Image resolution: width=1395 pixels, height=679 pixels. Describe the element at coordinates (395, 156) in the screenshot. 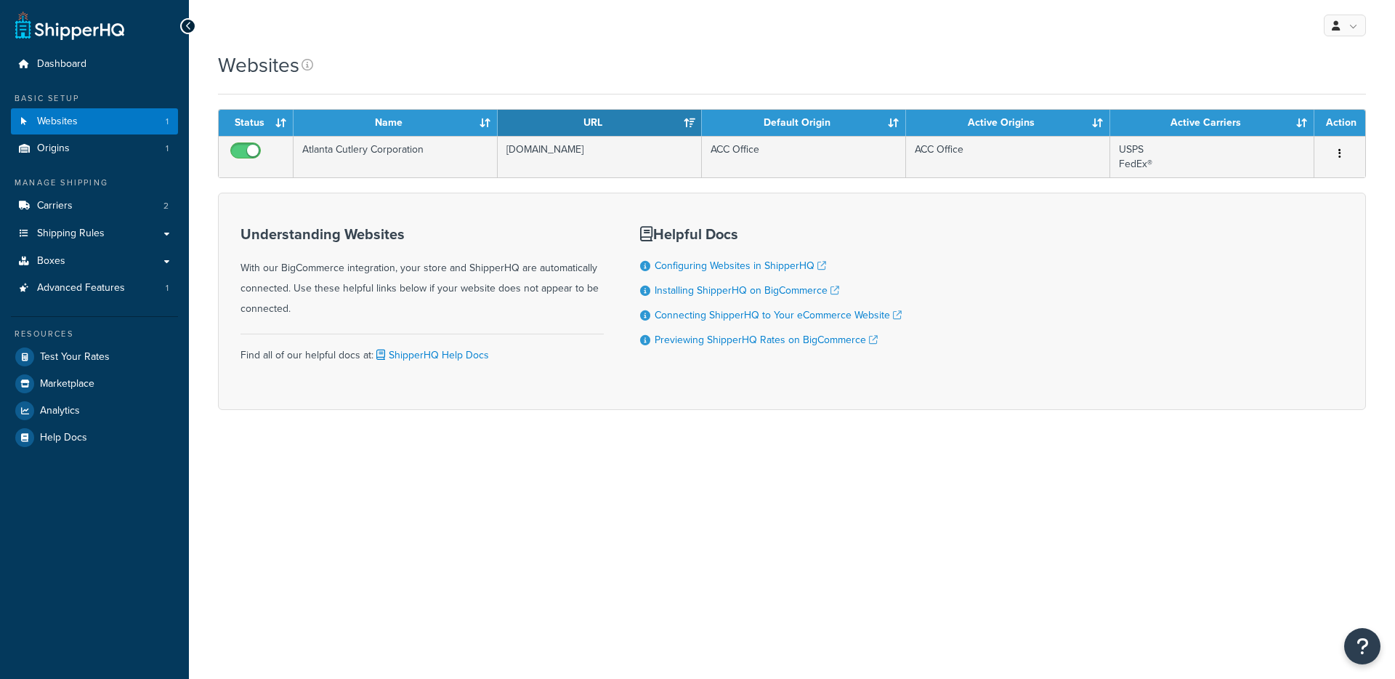

I see `td: Atlanta Cutlery Corporation` at that location.